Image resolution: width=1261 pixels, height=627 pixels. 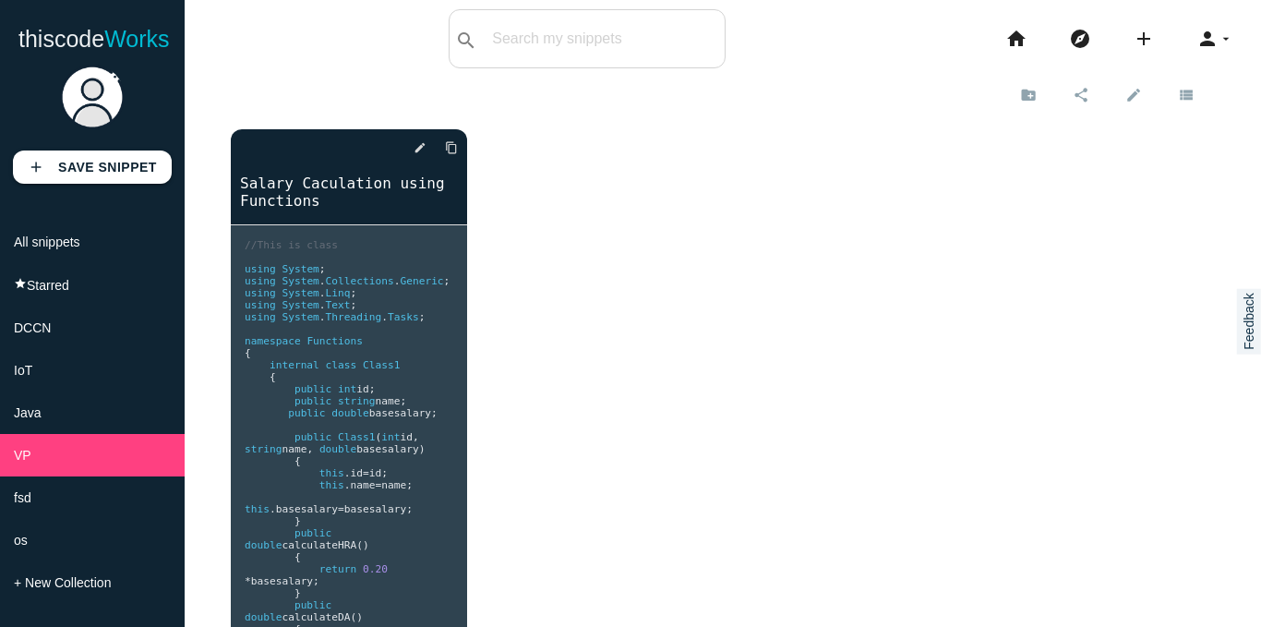 What do you see at coordinates (272, 341) in the screenshot?
I see `span: namespace` at bounding box center [272, 341].